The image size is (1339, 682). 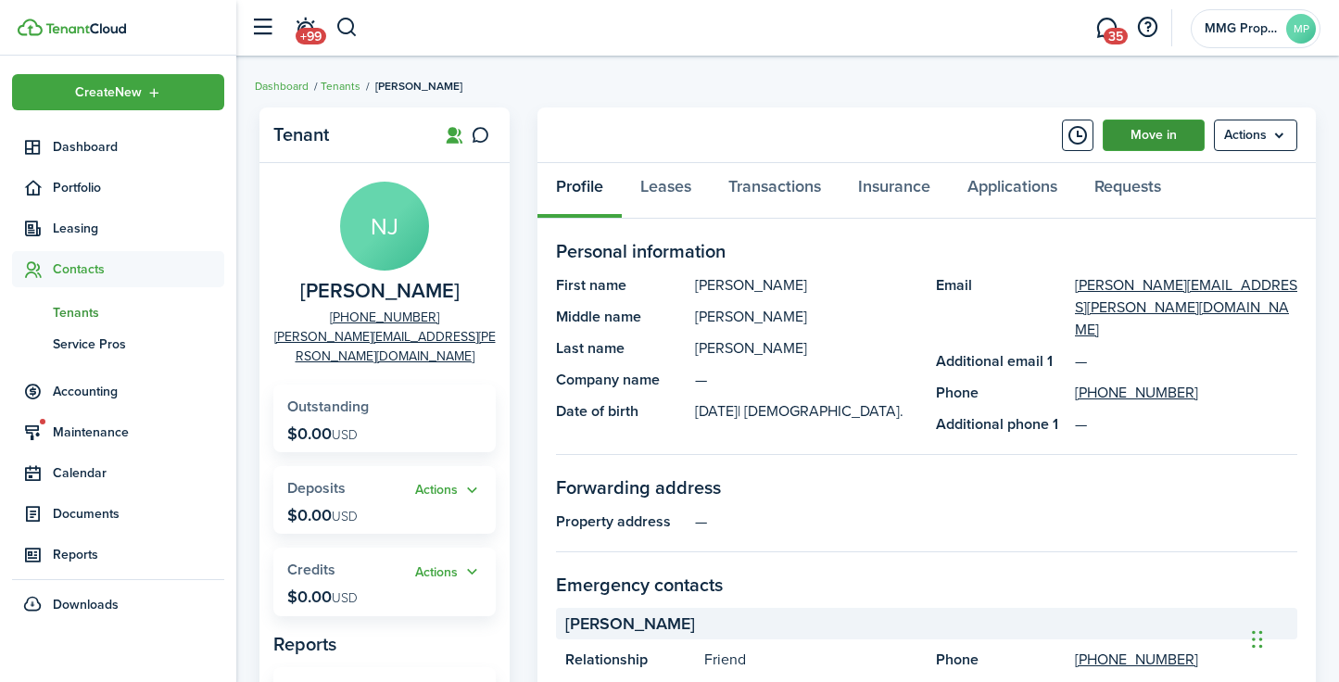 What do you see at coordinates (1301, 29) in the screenshot?
I see `avatar-text: MP` at bounding box center [1301, 29].